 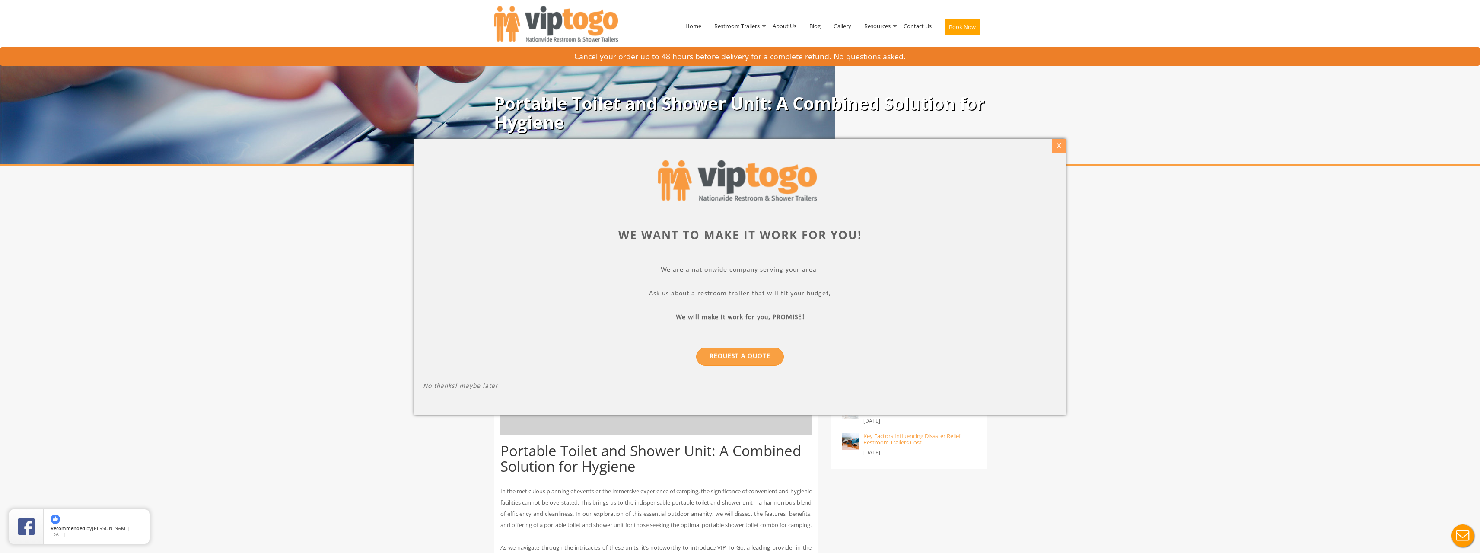 What do you see at coordinates (740, 386) in the screenshot?
I see `p: No thanks! maybe later` at bounding box center [740, 386].